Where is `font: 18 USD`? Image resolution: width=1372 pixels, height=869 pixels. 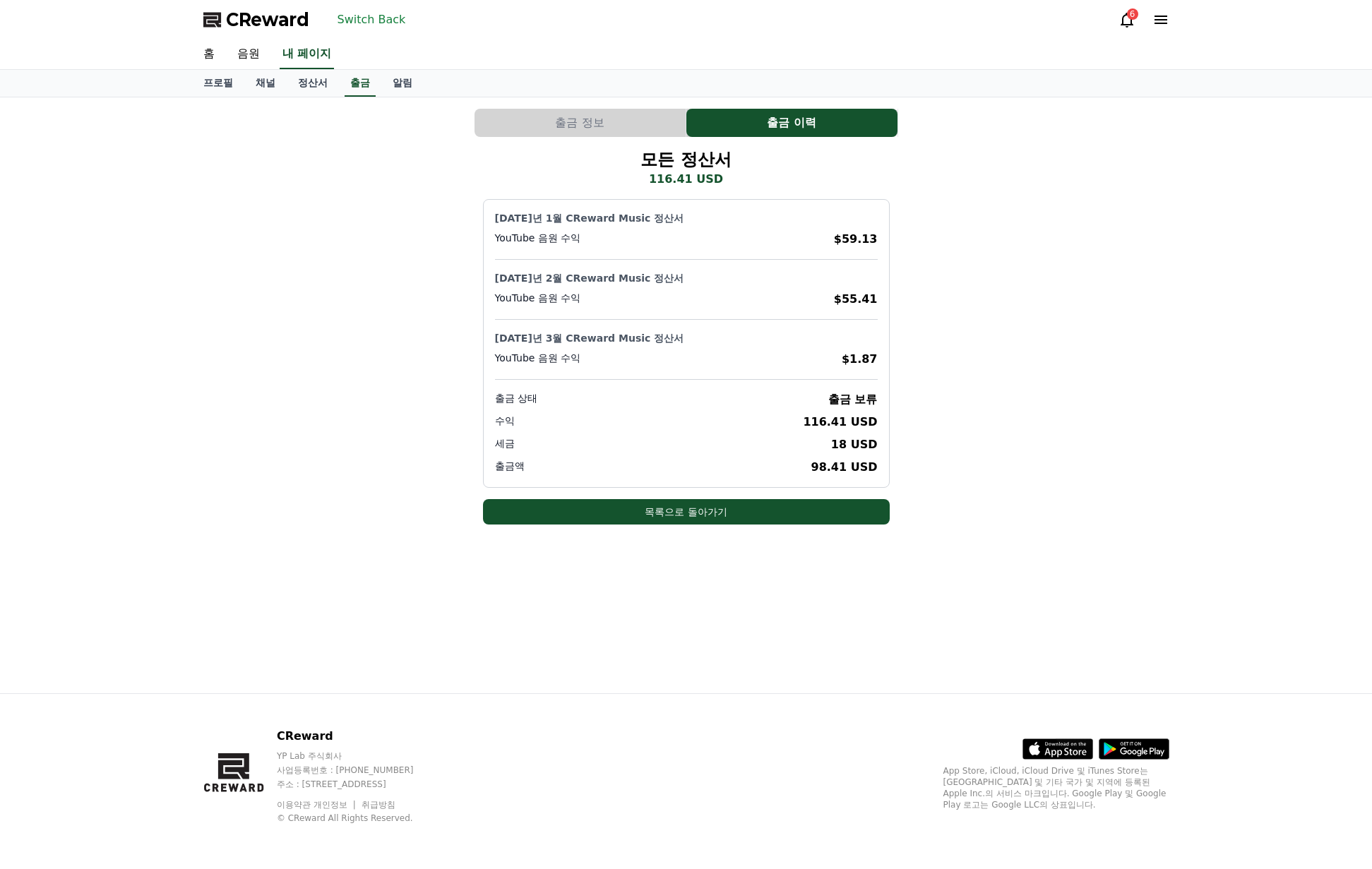
font: 18 USD is located at coordinates (854, 444).